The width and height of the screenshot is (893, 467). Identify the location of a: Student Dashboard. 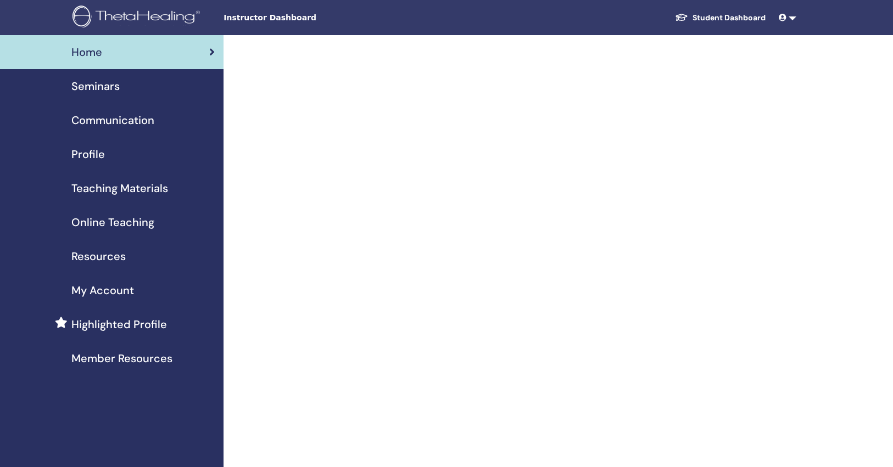
(720, 18).